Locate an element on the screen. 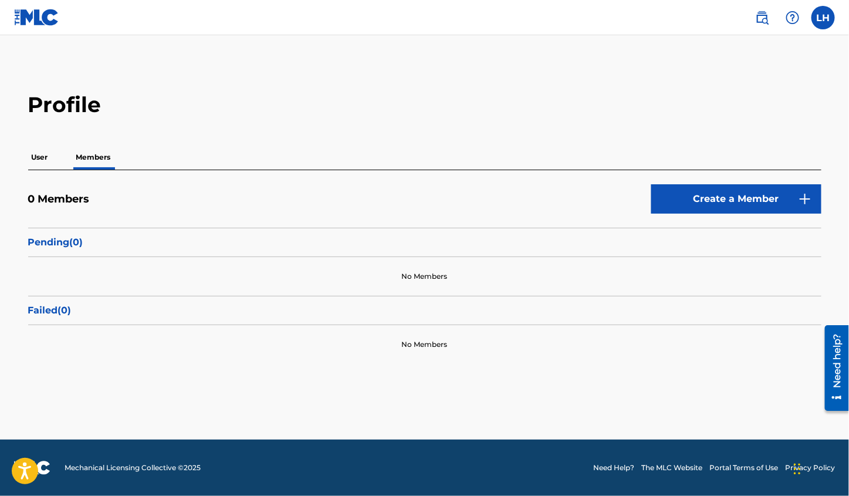 The width and height of the screenshot is (849, 496). h2: Profile is located at coordinates (425, 104).